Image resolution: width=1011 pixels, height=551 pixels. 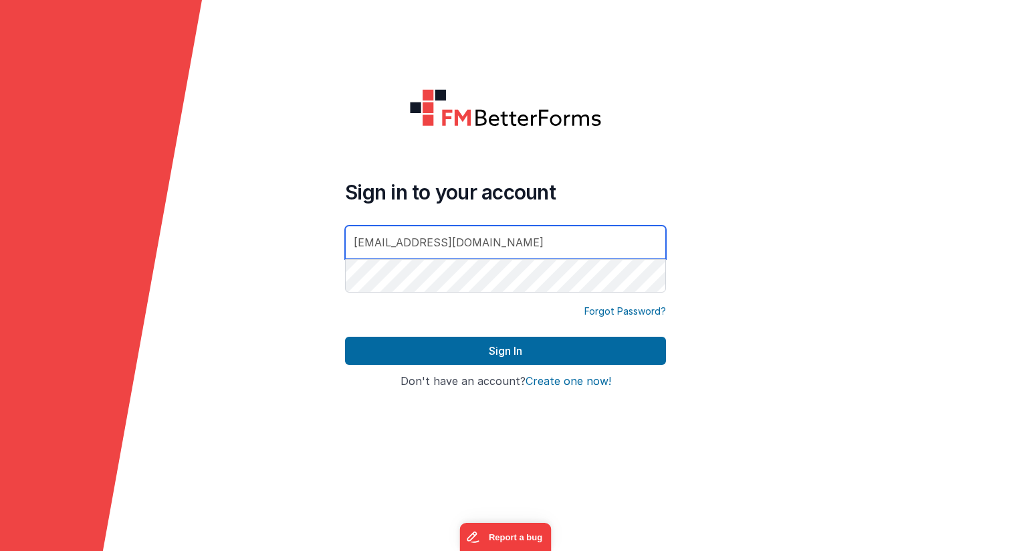 What do you see at coordinates (506, 192) in the screenshot?
I see `h4: Sign in to your account` at bounding box center [506, 192].